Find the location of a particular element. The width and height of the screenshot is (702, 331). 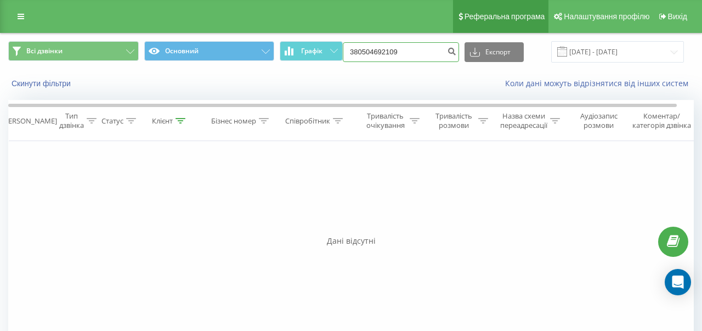

div: Тривалість розмови is located at coordinates (453, 121).